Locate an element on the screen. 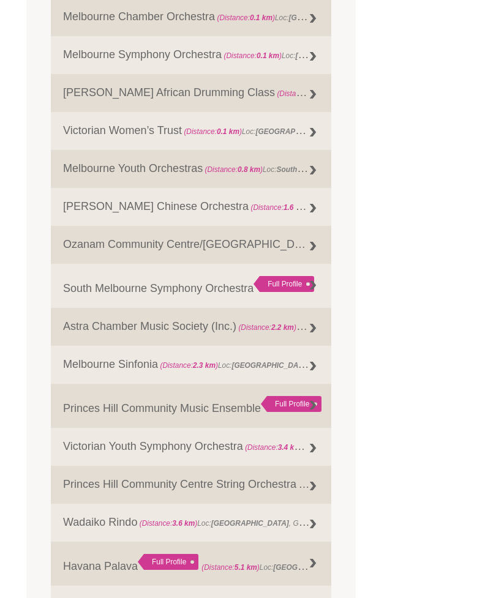 Image resolution: width=496 pixels, height=598 pixels. a: South Melbourne Symphony Orchestra Full Profile (Distance:)Loc:, Genre:, is located at coordinates (191, 286).